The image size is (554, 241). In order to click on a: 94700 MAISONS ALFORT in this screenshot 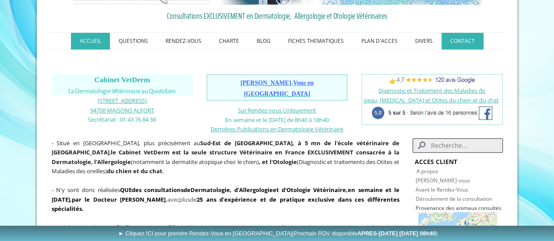, I will do `click(122, 110)`.